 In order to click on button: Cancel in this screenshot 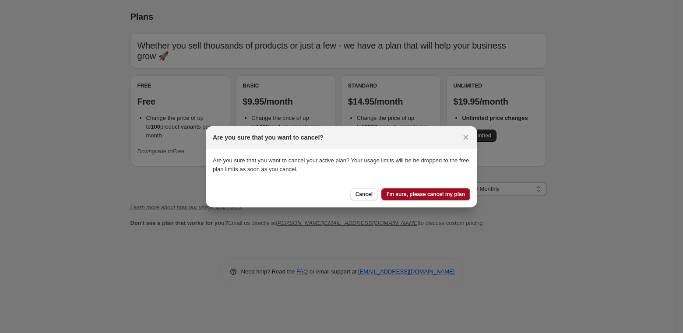, I will do `click(364, 194)`.